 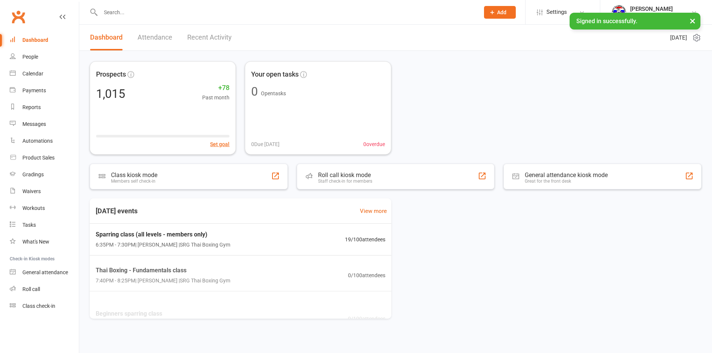 What do you see at coordinates (500, 12) in the screenshot?
I see `button: Add` at bounding box center [500, 12].